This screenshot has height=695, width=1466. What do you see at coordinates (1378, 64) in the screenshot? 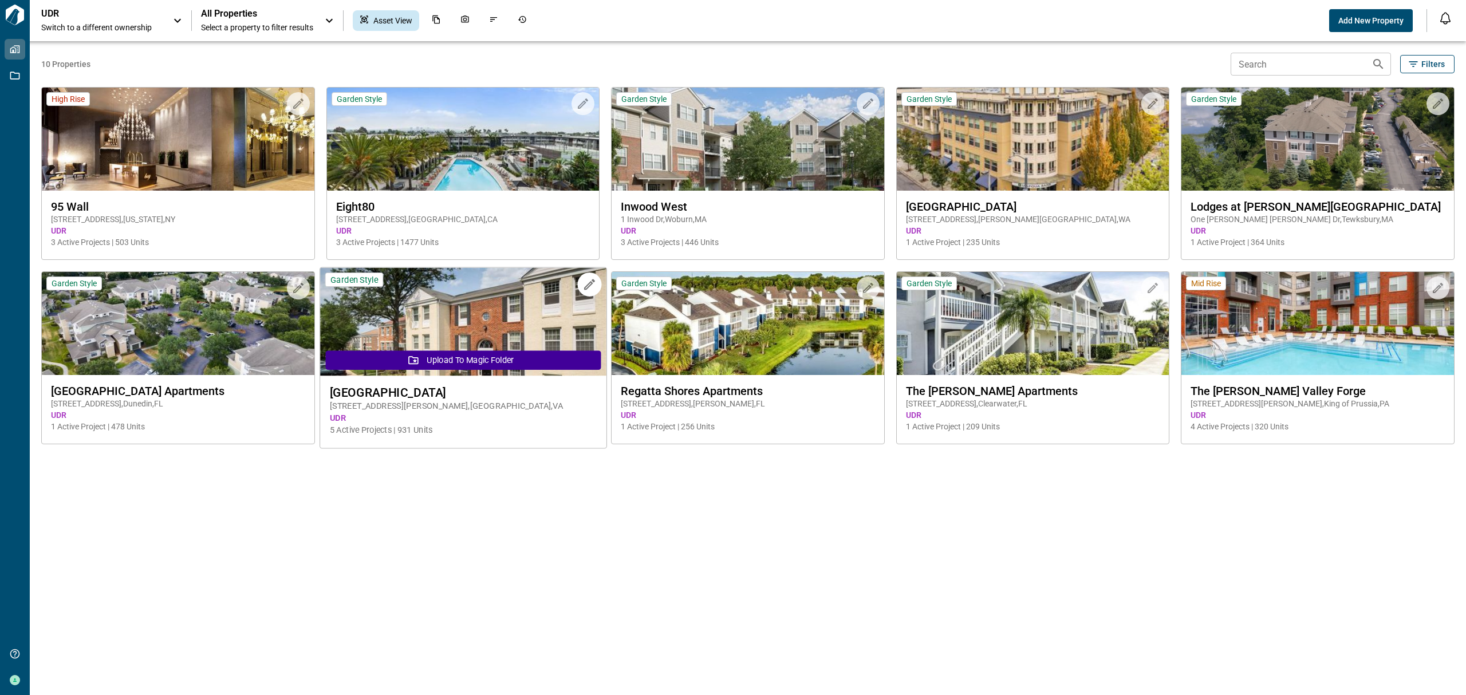
I see `button: Search properties` at bounding box center [1378, 64].